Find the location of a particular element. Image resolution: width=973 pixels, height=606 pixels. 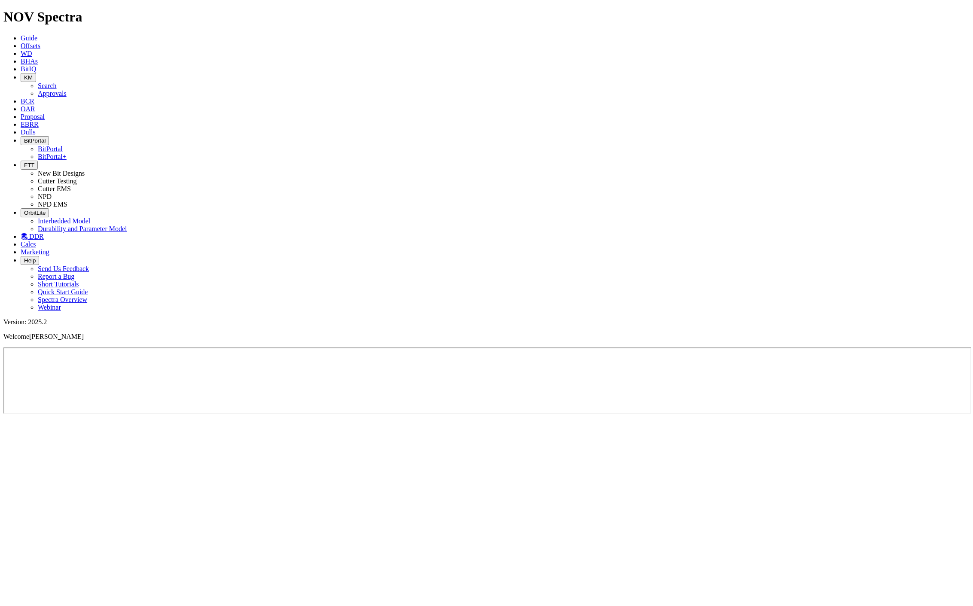

a: Calcs is located at coordinates (28, 244).